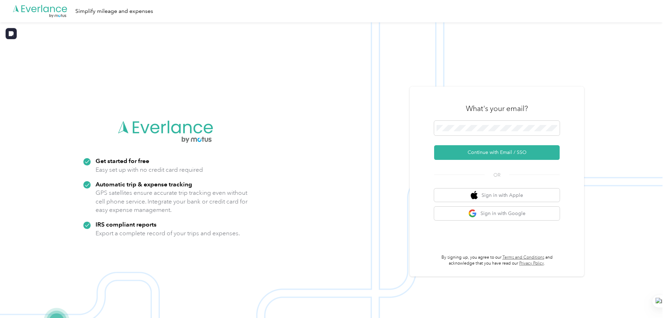 The width and height of the screenshot is (666, 318). Describe the element at coordinates (497, 175) in the screenshot. I see `span: OR` at that location.